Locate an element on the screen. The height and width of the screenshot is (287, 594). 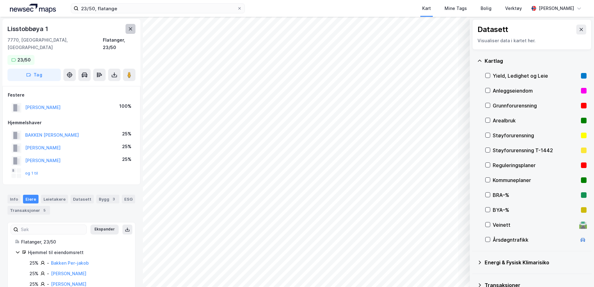
div: 5 is located at coordinates (44, 210).